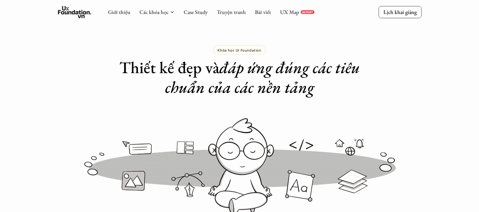 This screenshot has height=212, width=479. What do you see at coordinates (240, 50) in the screenshot?
I see `p: Khóa học UI Foundation` at bounding box center [240, 50].